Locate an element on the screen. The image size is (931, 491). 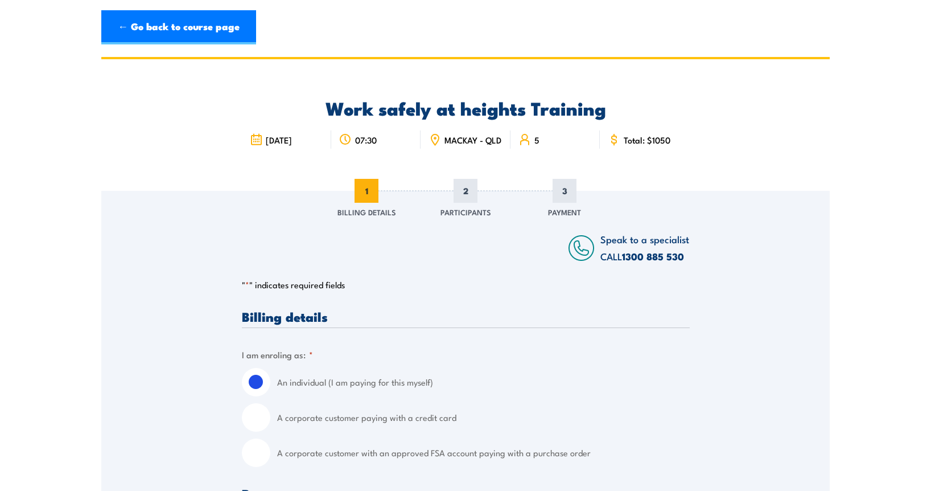
h3: Billing details is located at coordinates (466, 316).